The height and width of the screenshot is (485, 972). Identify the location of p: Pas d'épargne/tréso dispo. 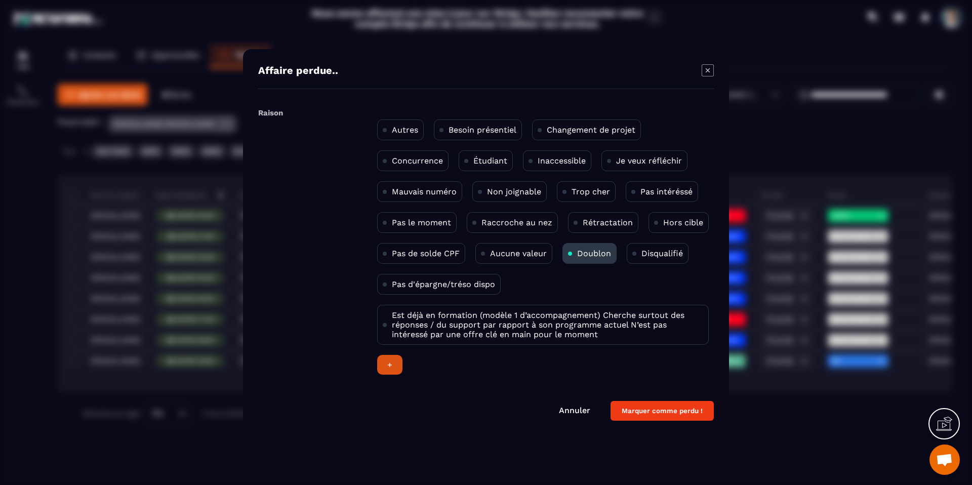
(444, 284).